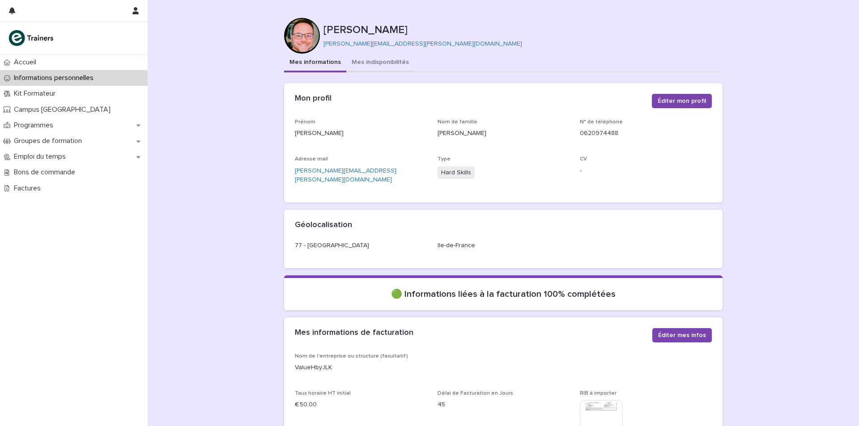  Describe the element at coordinates (360, 405) in the screenshot. I see `p: € 50.00` at that location.